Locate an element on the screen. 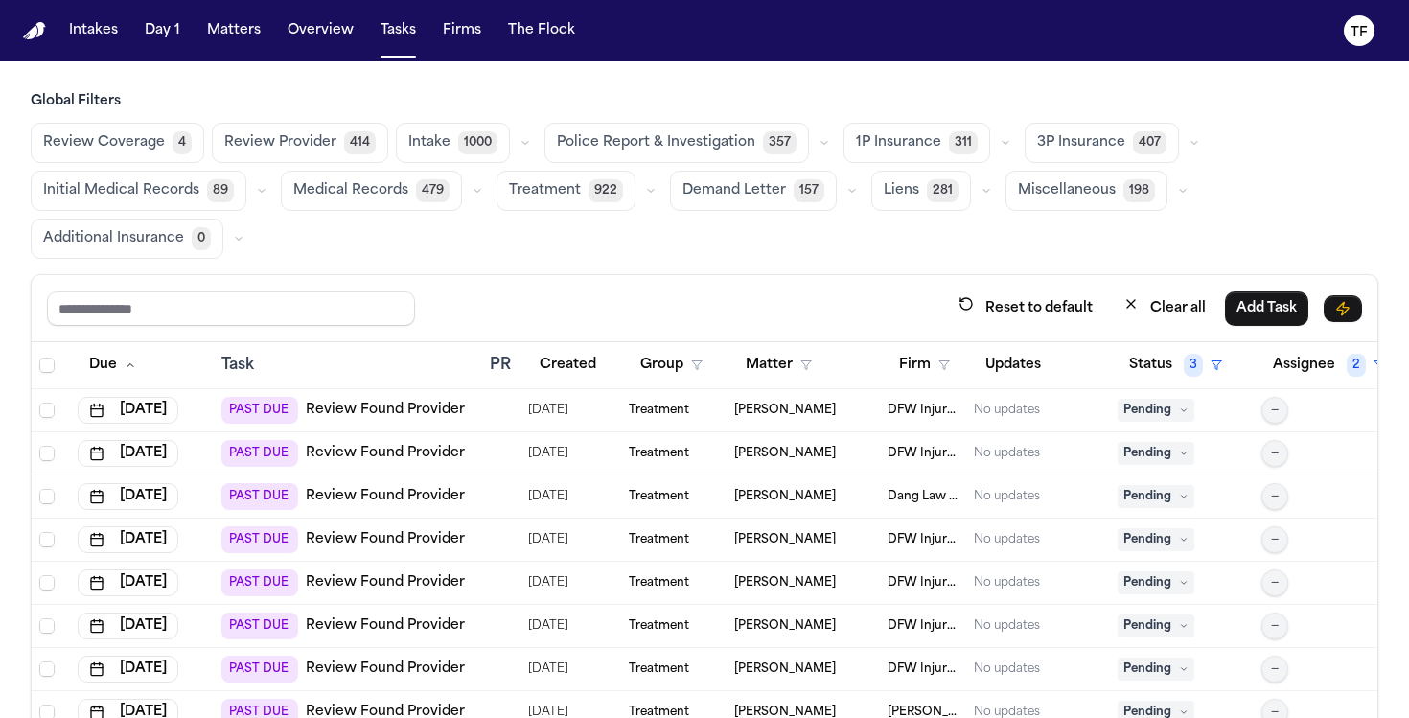 The height and width of the screenshot is (718, 1409). button: 3P Insurance407 is located at coordinates (1101, 143).